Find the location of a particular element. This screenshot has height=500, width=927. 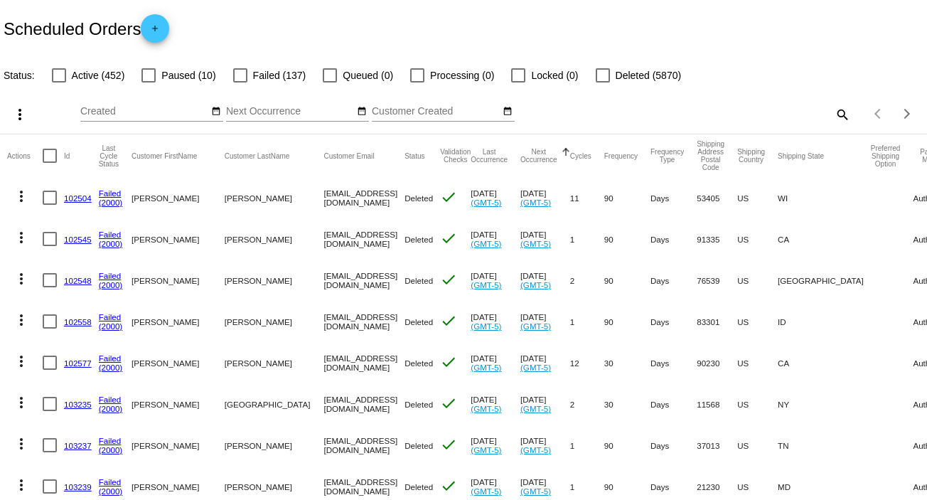

mat-cell: 91335 is located at coordinates (717, 239).